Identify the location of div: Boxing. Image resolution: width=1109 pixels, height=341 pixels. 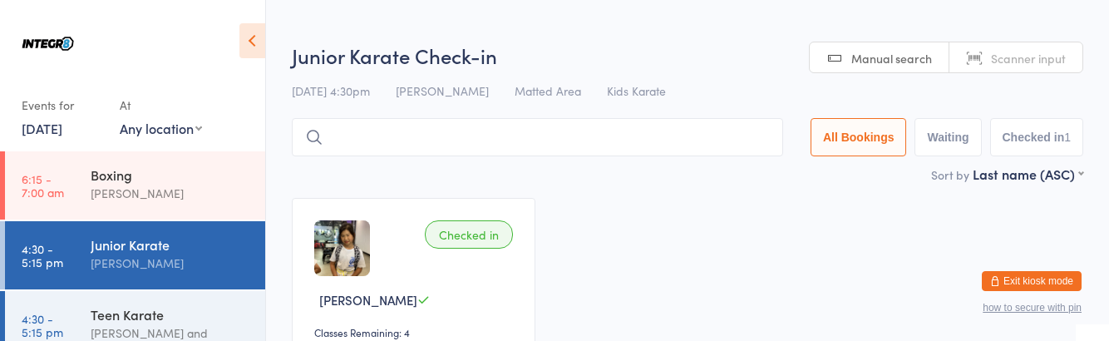
(170, 175).